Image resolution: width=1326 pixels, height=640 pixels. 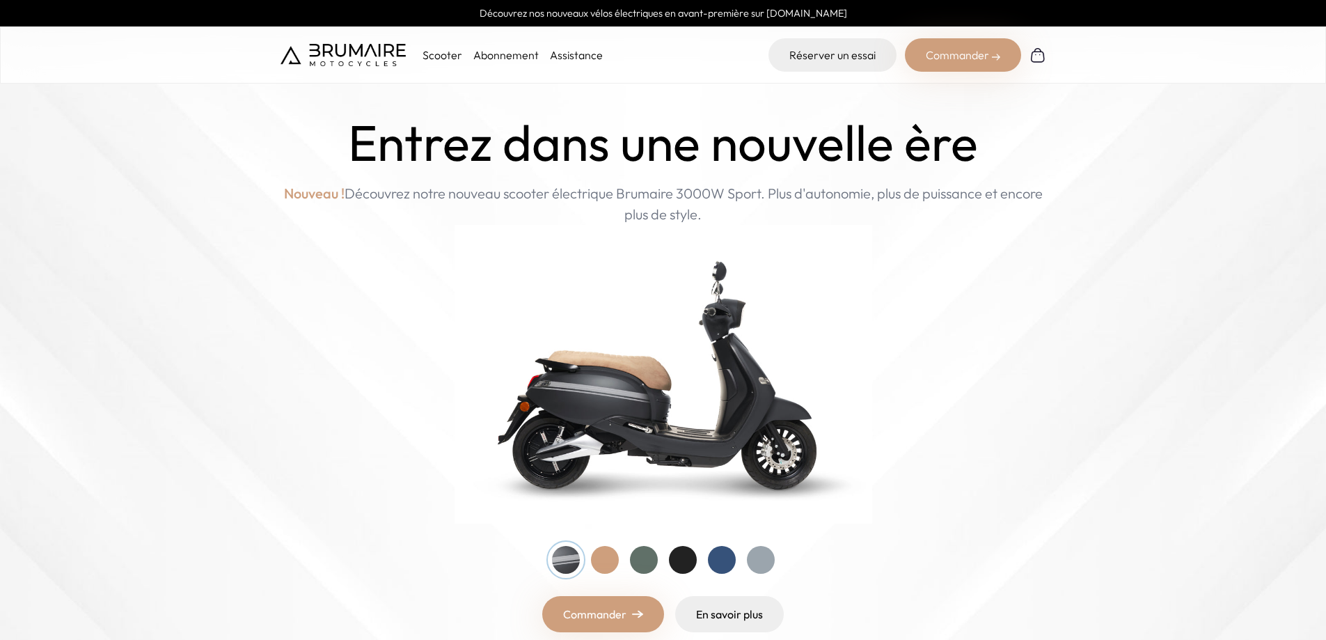 I want to click on a: Commander, so click(x=603, y=614).